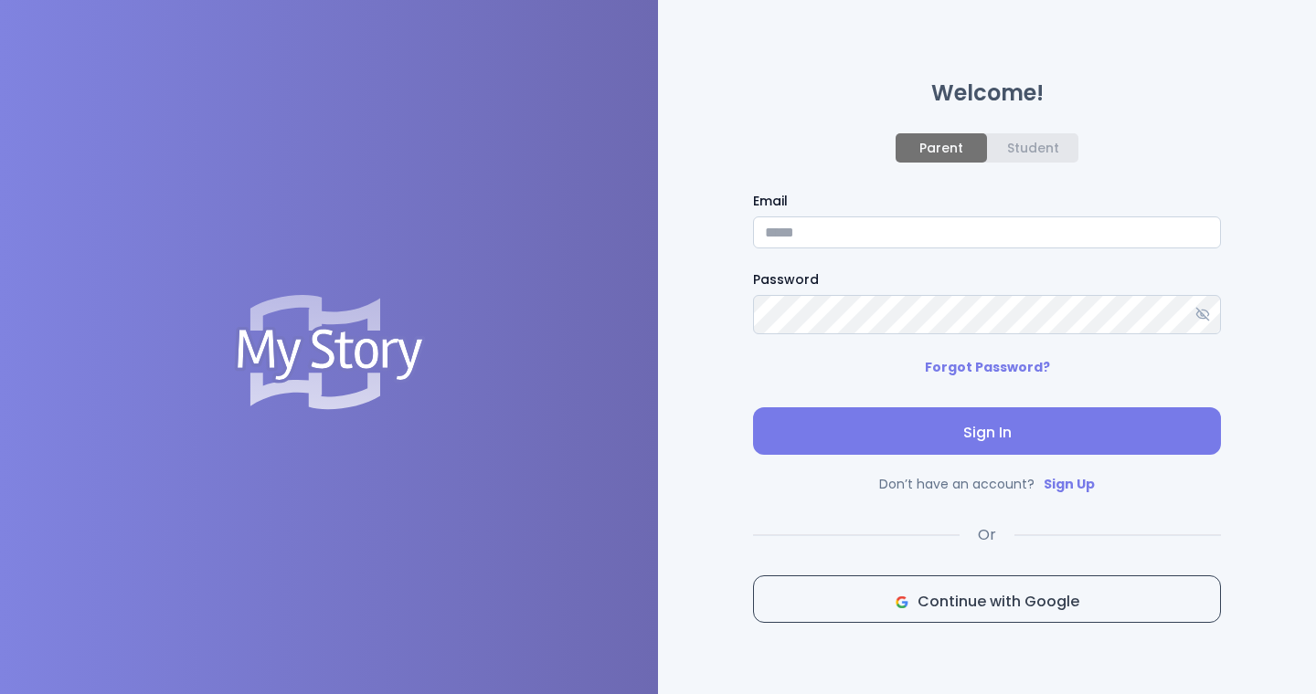 The height and width of the screenshot is (694, 1316). What do you see at coordinates (987, 484) in the screenshot?
I see `p: Don’t have an account?` at bounding box center [987, 484].